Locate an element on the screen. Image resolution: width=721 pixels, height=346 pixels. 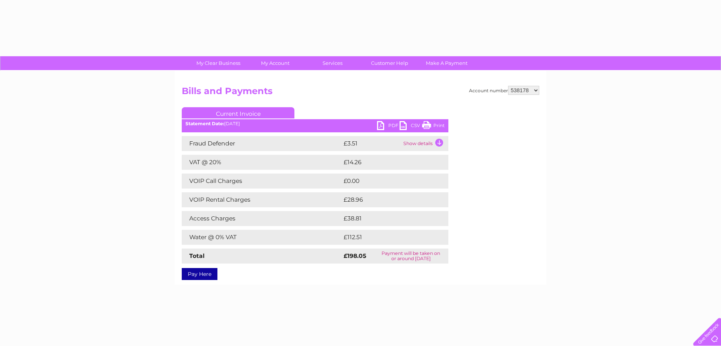
a: My Clear Business is located at coordinates (218, 63).